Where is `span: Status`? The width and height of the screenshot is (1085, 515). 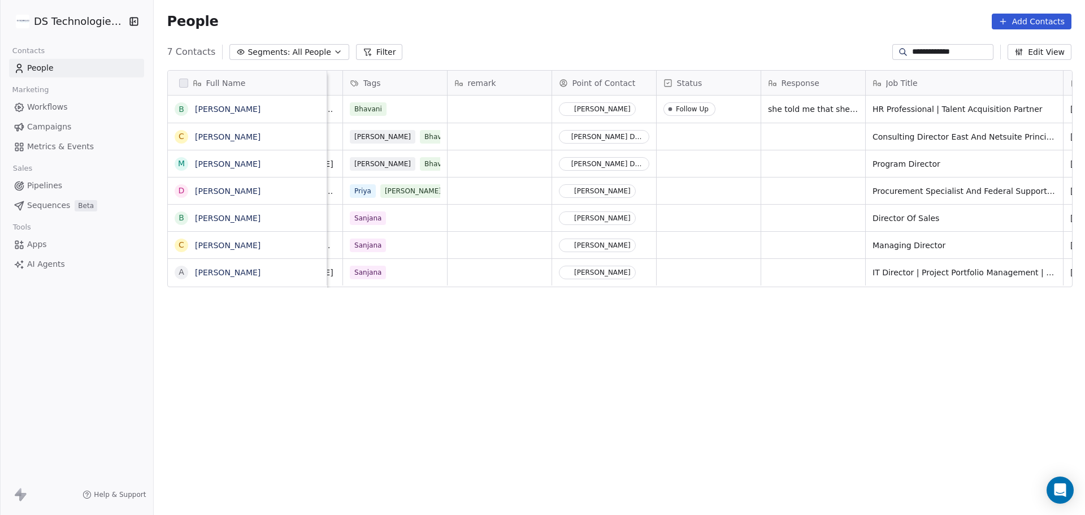
span: Status is located at coordinates (690, 83).